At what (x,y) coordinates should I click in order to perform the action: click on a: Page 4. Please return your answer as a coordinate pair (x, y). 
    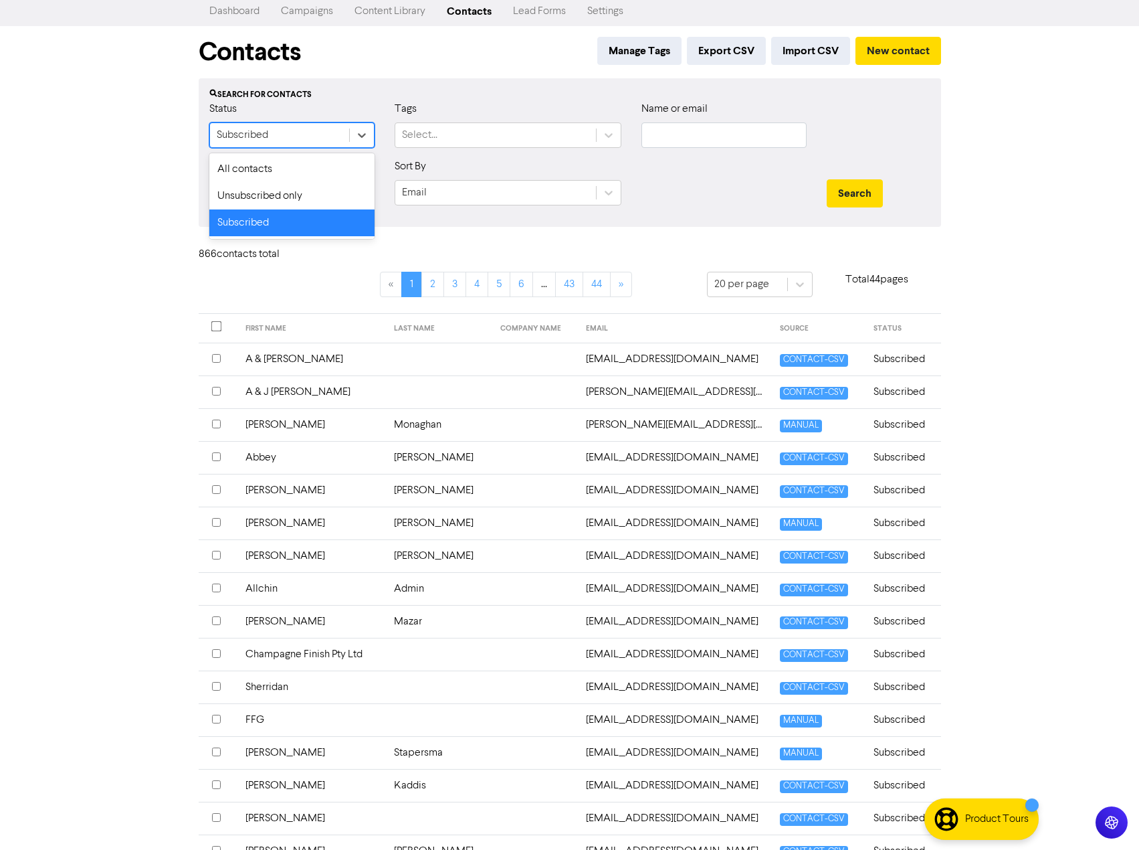
    Looking at the image, I should click on (477, 284).